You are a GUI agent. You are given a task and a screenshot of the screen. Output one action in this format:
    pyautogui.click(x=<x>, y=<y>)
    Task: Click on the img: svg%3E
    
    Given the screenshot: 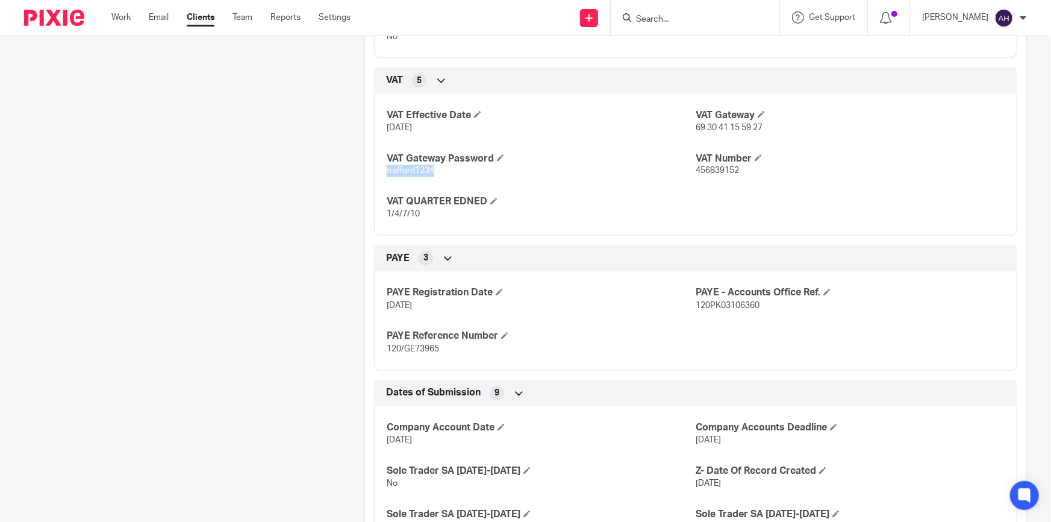 What is the action you would take?
    pyautogui.click(x=1004, y=18)
    